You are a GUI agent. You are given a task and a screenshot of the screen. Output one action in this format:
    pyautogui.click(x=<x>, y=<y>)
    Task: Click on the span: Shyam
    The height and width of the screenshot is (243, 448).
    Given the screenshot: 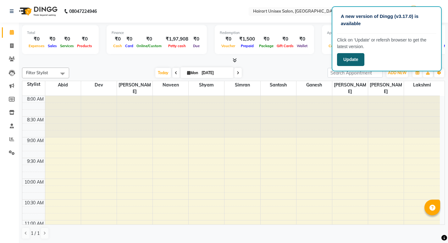 What is the action you would take?
    pyautogui.click(x=206, y=85)
    